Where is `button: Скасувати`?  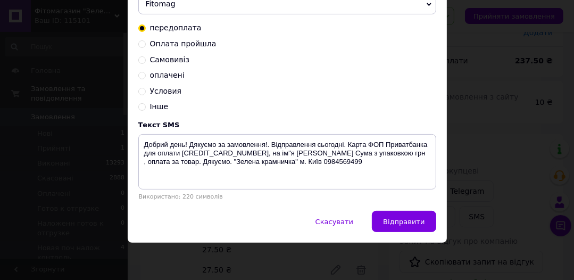
button: Скасувати is located at coordinates (334, 221).